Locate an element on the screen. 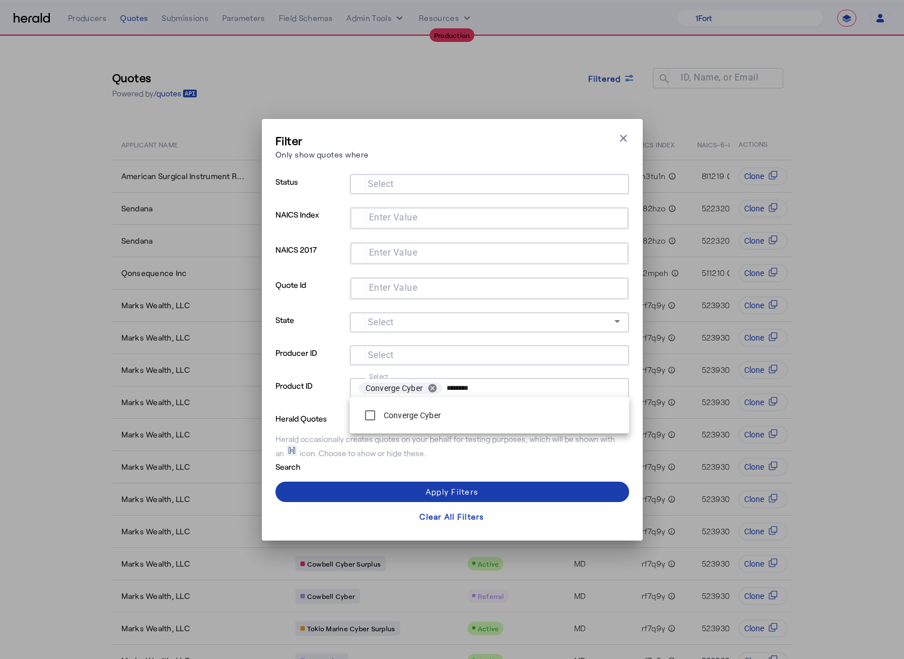  p: NAICS Index is located at coordinates (310, 224).